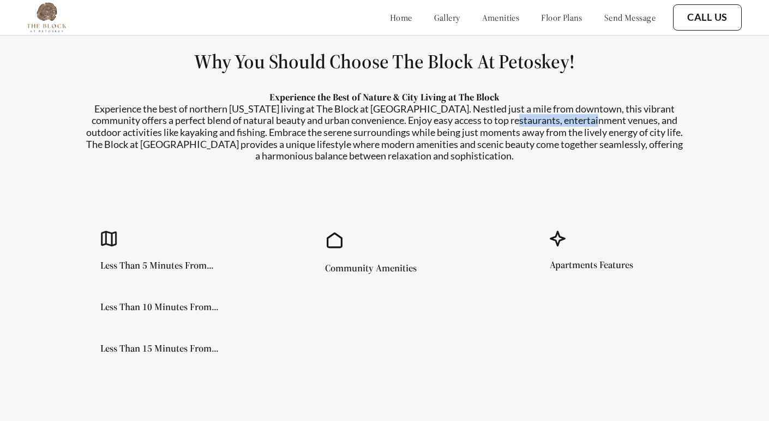 This screenshot has height=421, width=769. I want to click on h1: Why You Should Choose The Block At Petoskey!, so click(385, 61).